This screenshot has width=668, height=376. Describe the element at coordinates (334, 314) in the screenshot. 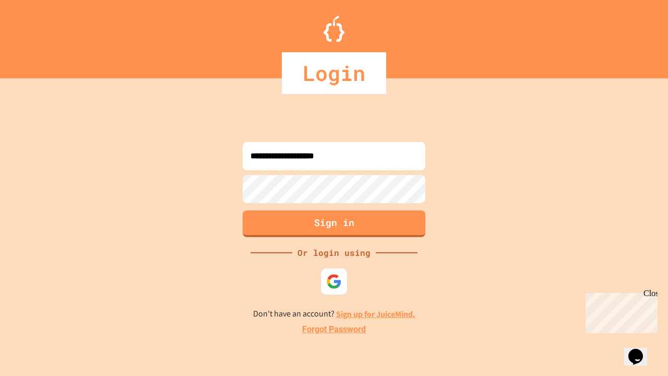

I see `p: Don't have an account?` at that location.